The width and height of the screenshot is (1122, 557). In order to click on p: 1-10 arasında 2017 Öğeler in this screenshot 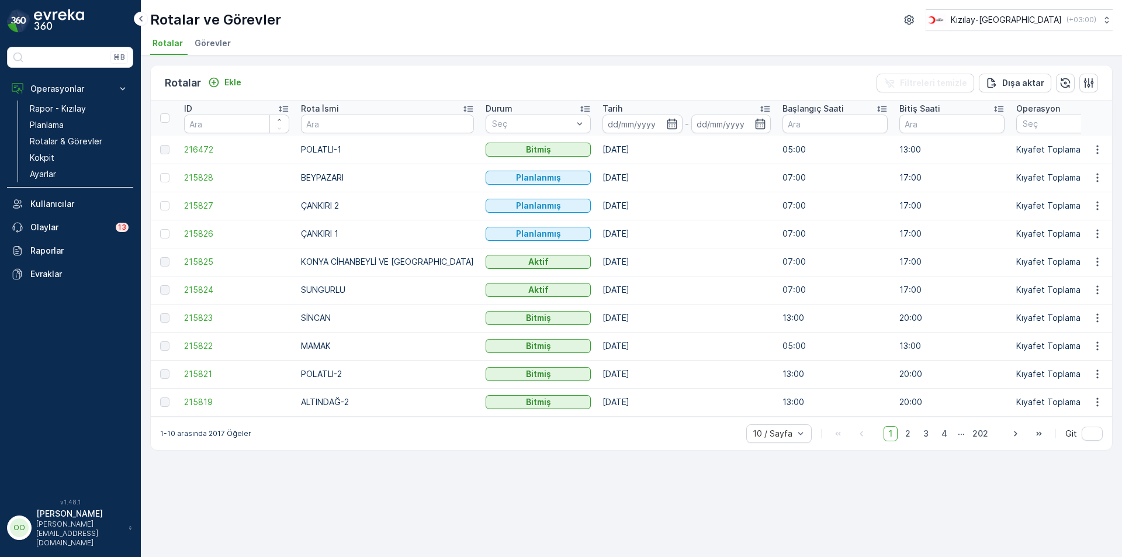, I will do `click(206, 434)`.